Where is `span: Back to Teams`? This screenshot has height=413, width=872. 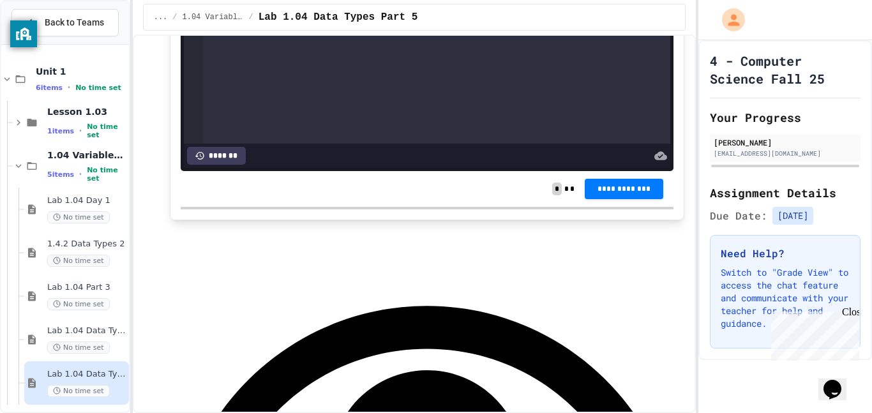
span: Back to Teams is located at coordinates (74, 22).